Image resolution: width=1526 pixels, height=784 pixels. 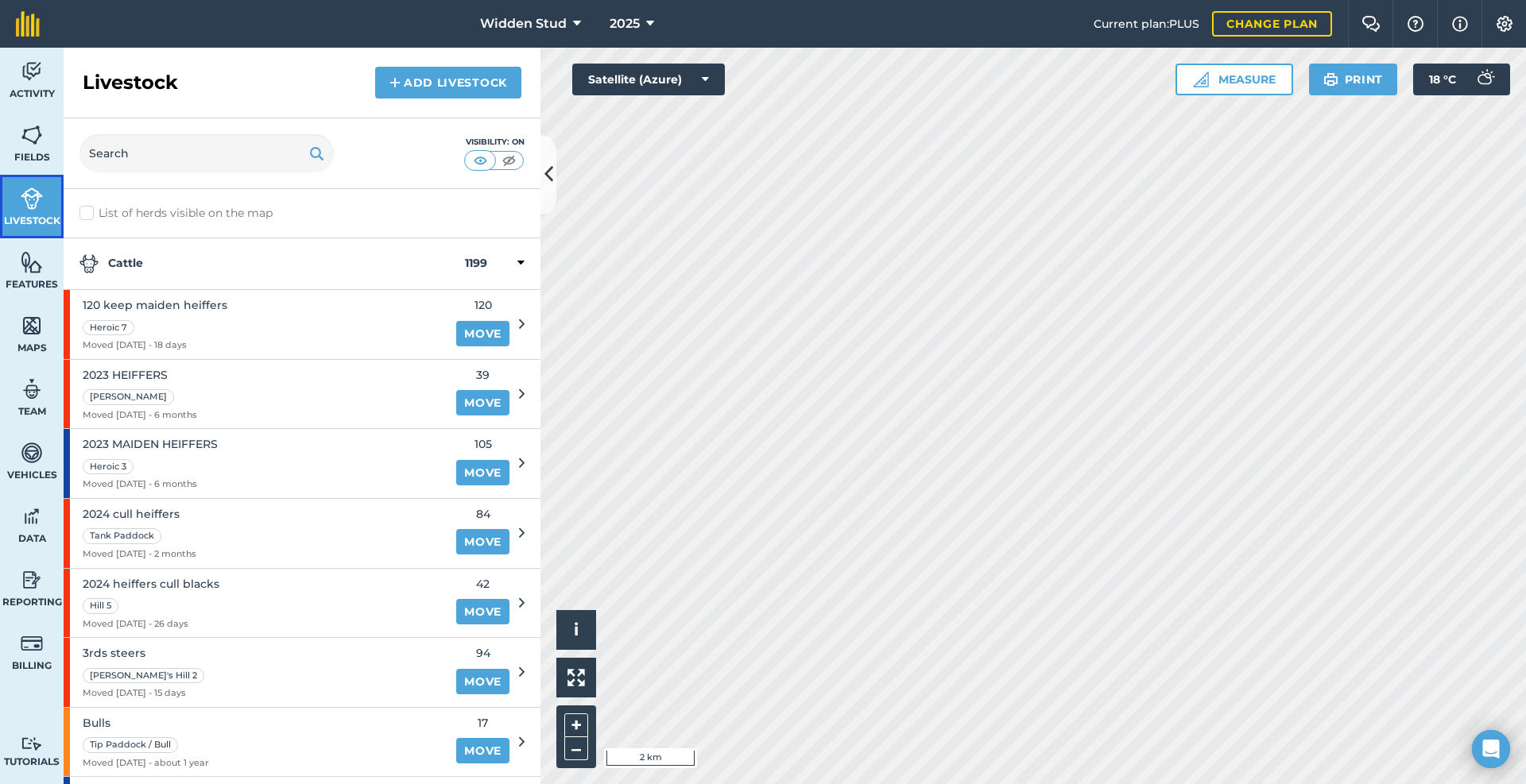 What do you see at coordinates (108, 467) in the screenshot?
I see `div: Heroic 3` at bounding box center [108, 467].